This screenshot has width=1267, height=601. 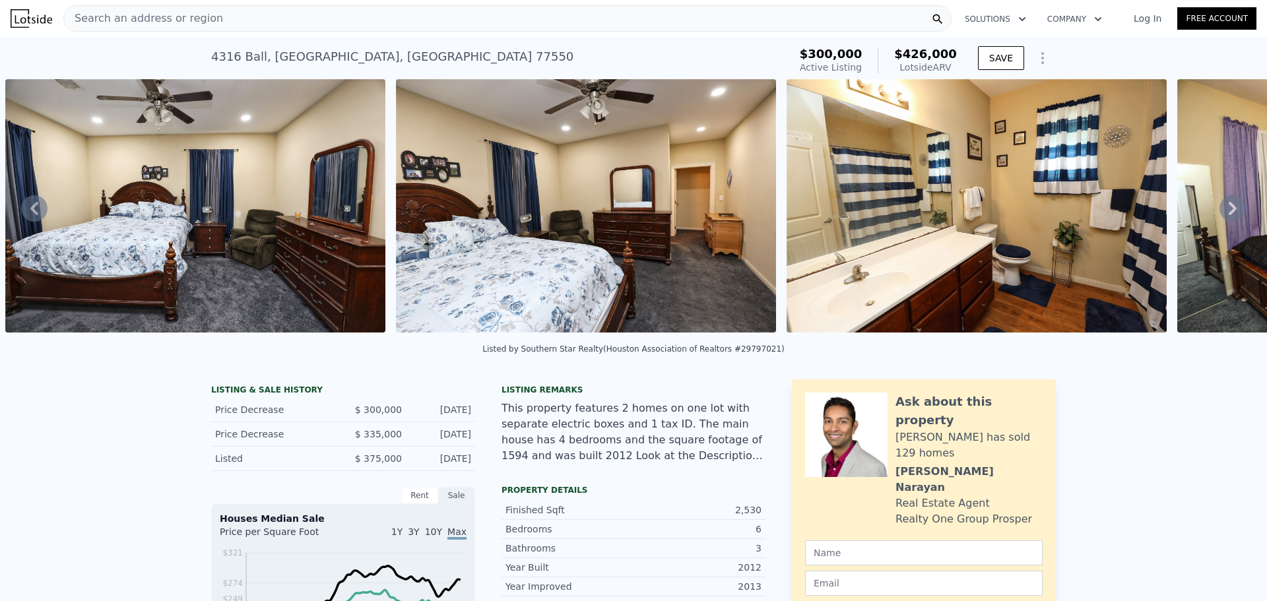 I want to click on div: Bathrooms, so click(x=569, y=548).